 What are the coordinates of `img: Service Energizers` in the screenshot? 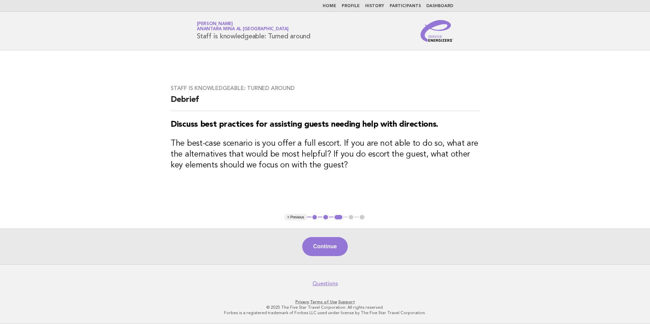 It's located at (437, 31).